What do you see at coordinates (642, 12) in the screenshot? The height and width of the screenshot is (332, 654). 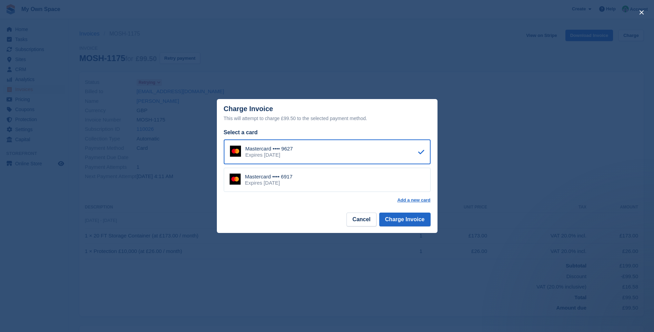 I see `button: close` at bounding box center [642, 12].